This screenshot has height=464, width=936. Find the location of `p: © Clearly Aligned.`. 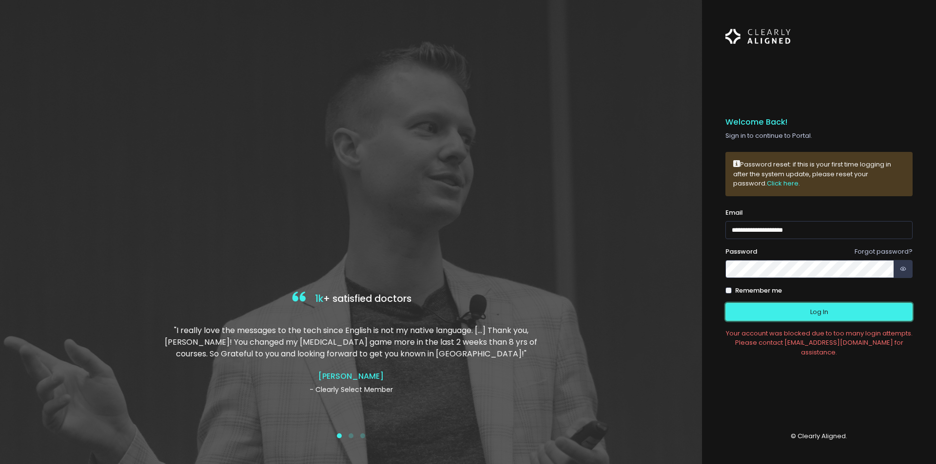

p: © Clearly Aligned. is located at coordinates (819, 437).